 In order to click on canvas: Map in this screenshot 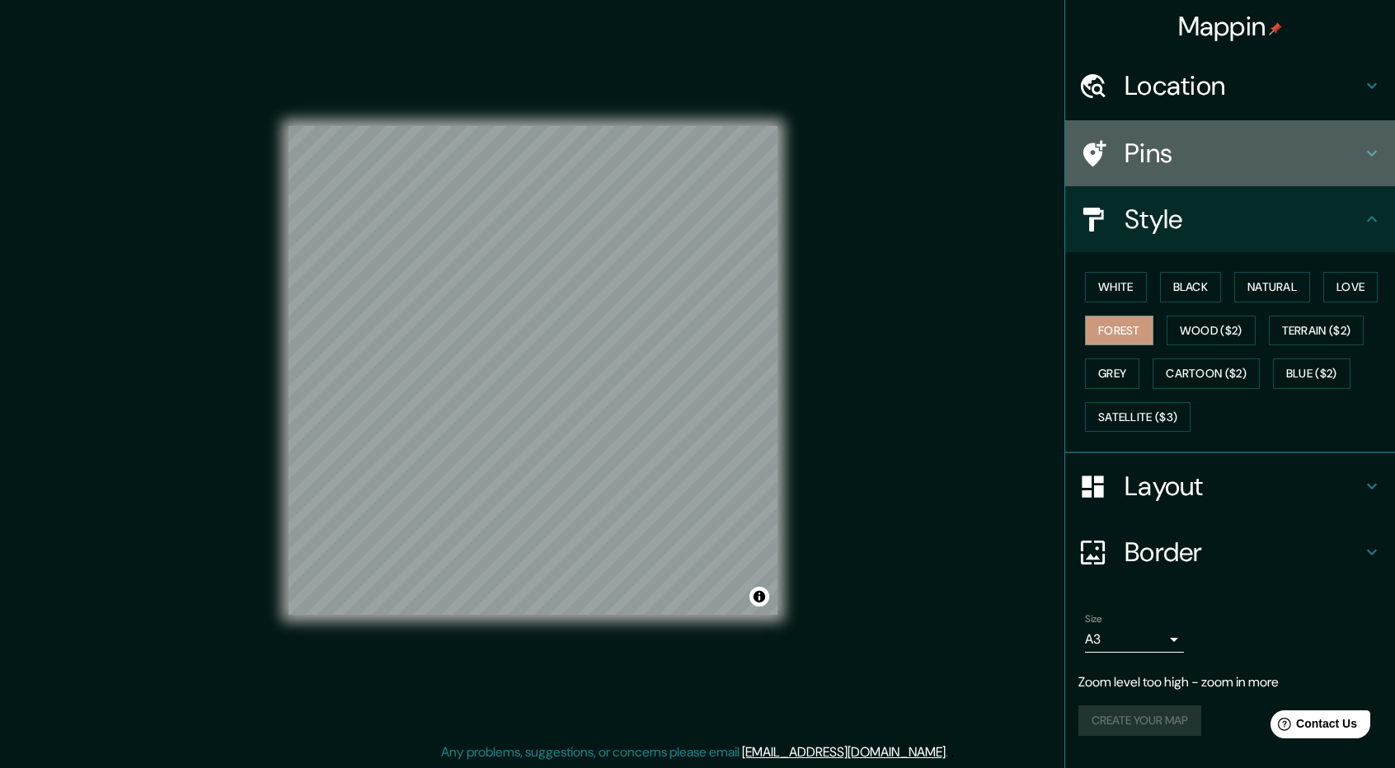, I will do `click(532, 370)`.